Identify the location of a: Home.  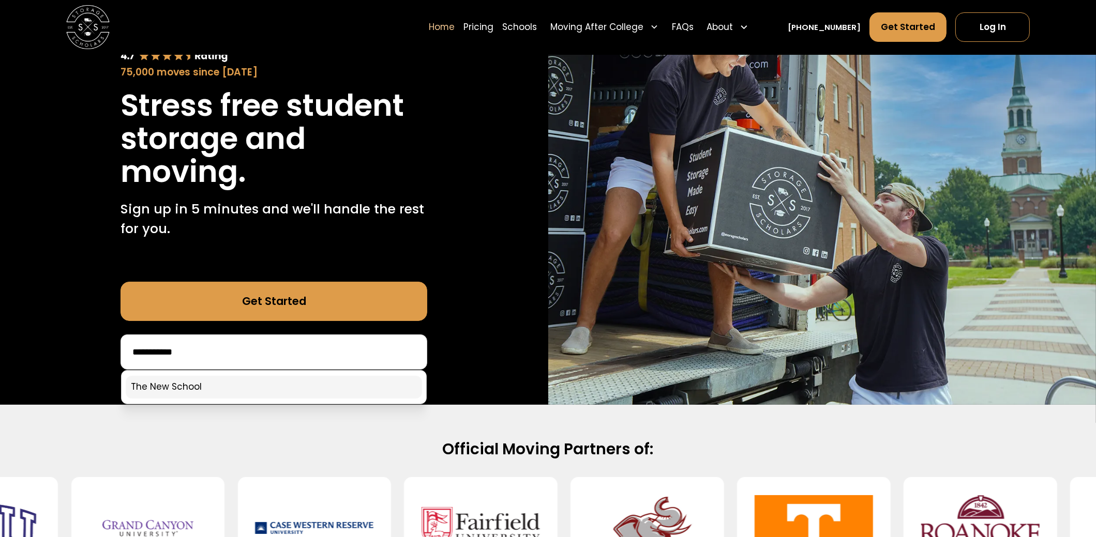
(442, 27).